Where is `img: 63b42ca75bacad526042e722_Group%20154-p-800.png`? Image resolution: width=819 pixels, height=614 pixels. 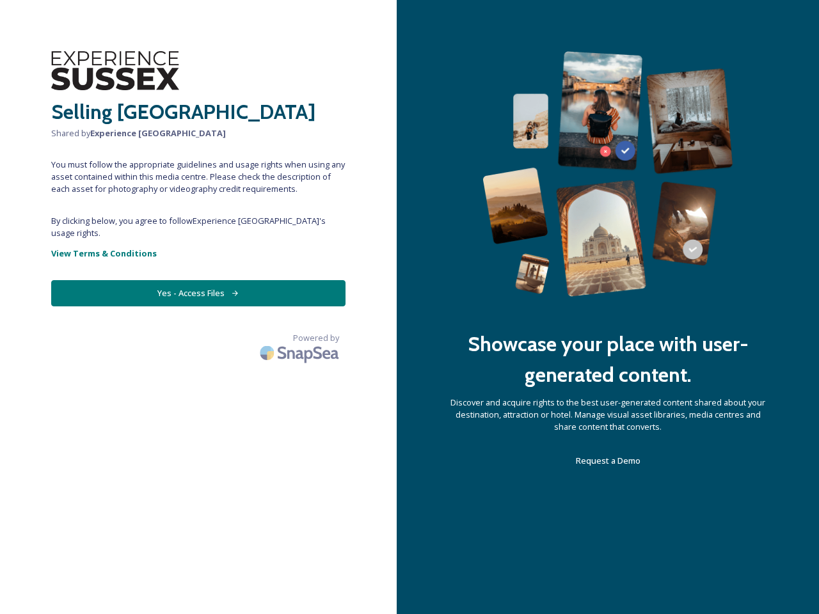
img: 63b42ca75bacad526042e722_Group%20154-p-800.png is located at coordinates (608, 174).